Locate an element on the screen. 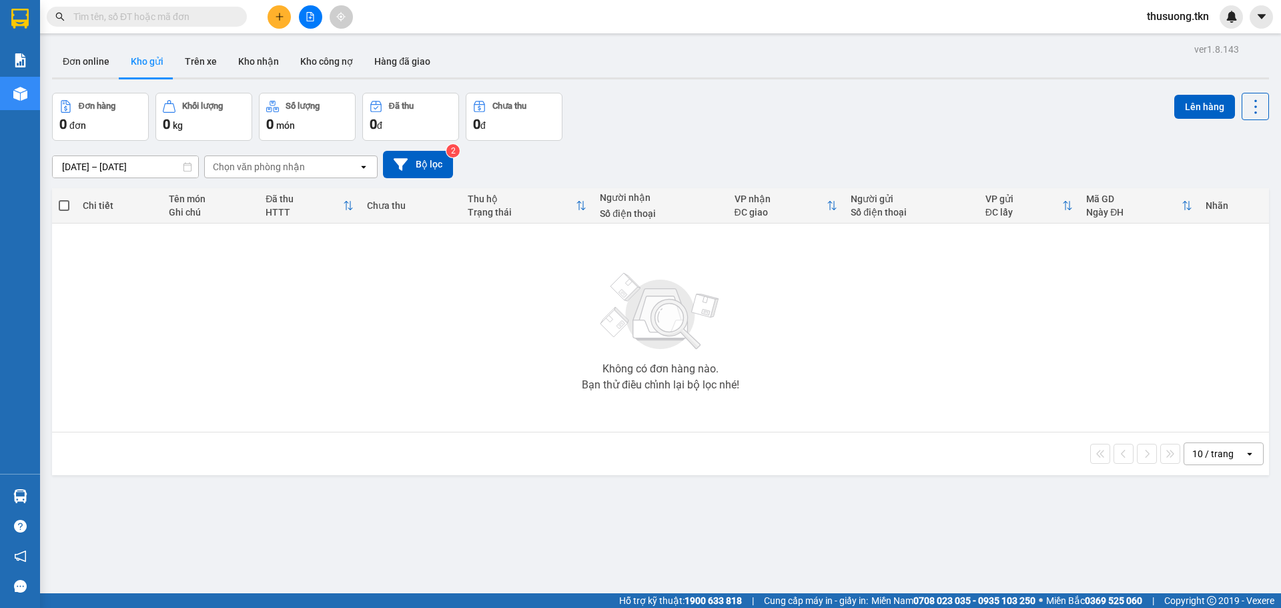  strong: 1900 633 818 is located at coordinates (713, 600).